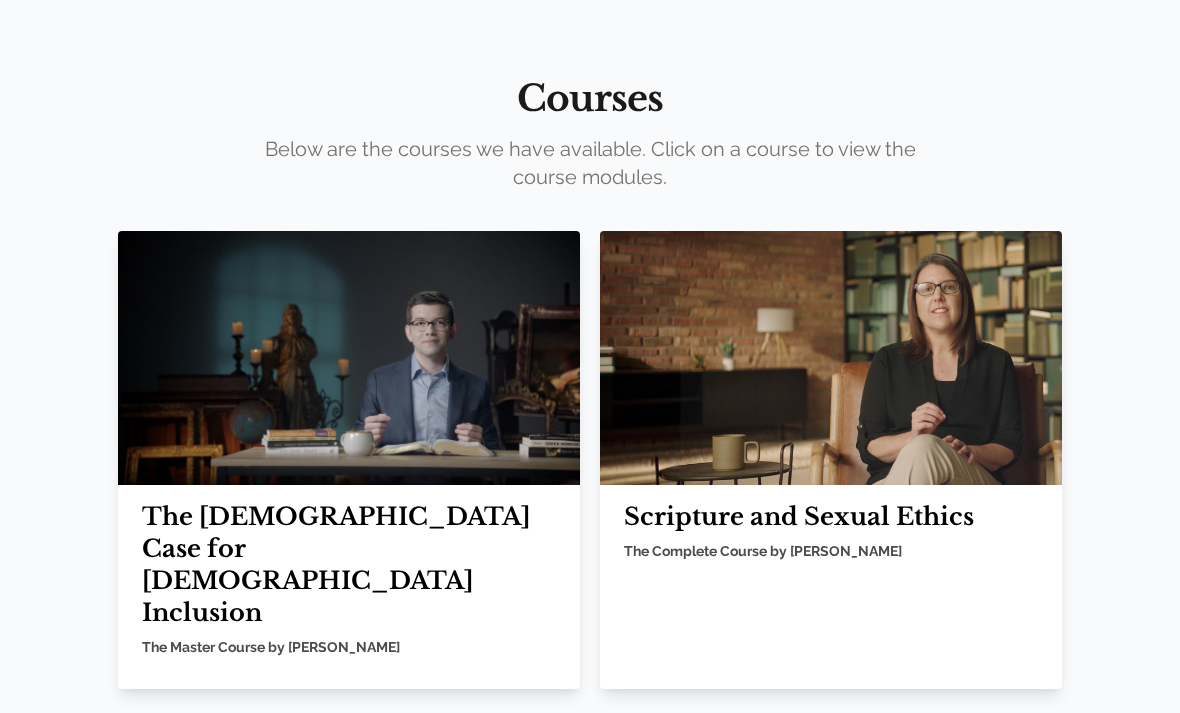  Describe the element at coordinates (831, 517) in the screenshot. I see `h2: Scripture and Sexual Ethics` at that location.